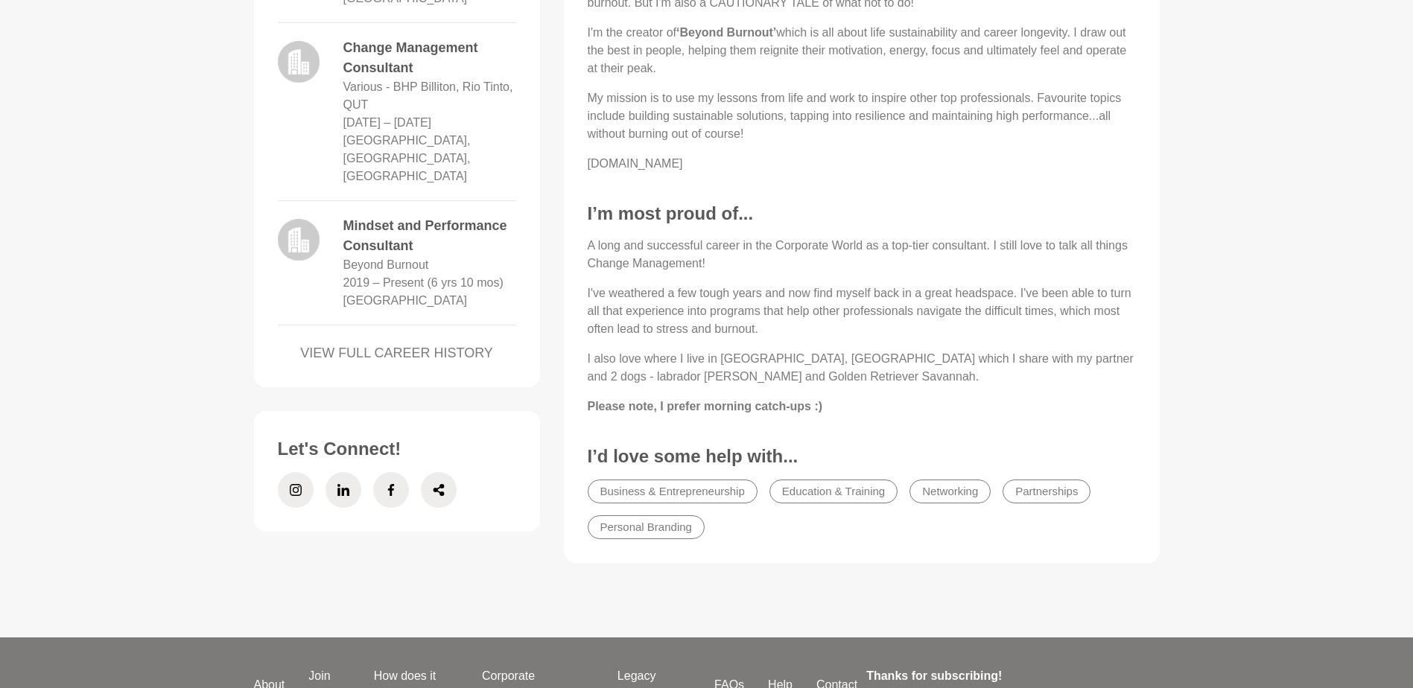 This screenshot has width=1413, height=688. What do you see at coordinates (726, 32) in the screenshot?
I see `strong: ‘Beyond Burnout’` at bounding box center [726, 32].